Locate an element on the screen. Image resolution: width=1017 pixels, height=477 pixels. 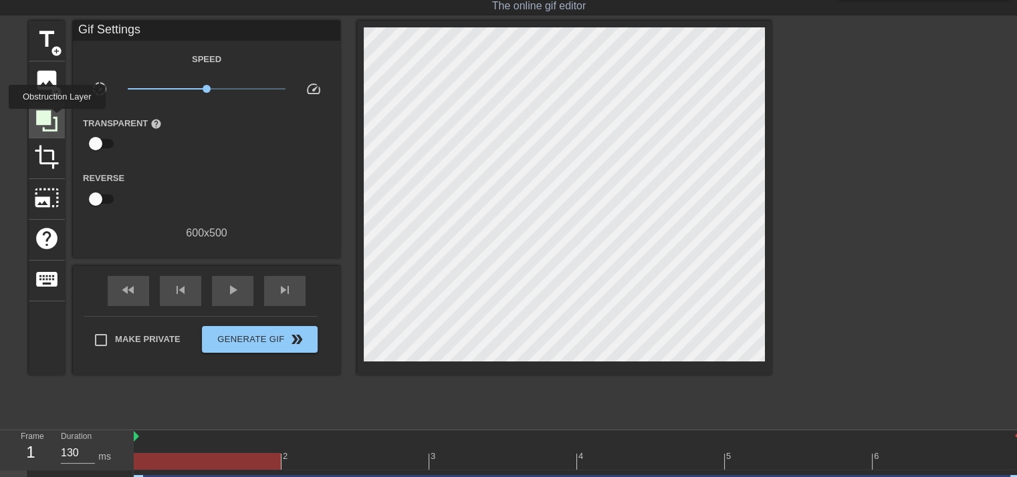
button: Generate Gif is located at coordinates (259, 340).